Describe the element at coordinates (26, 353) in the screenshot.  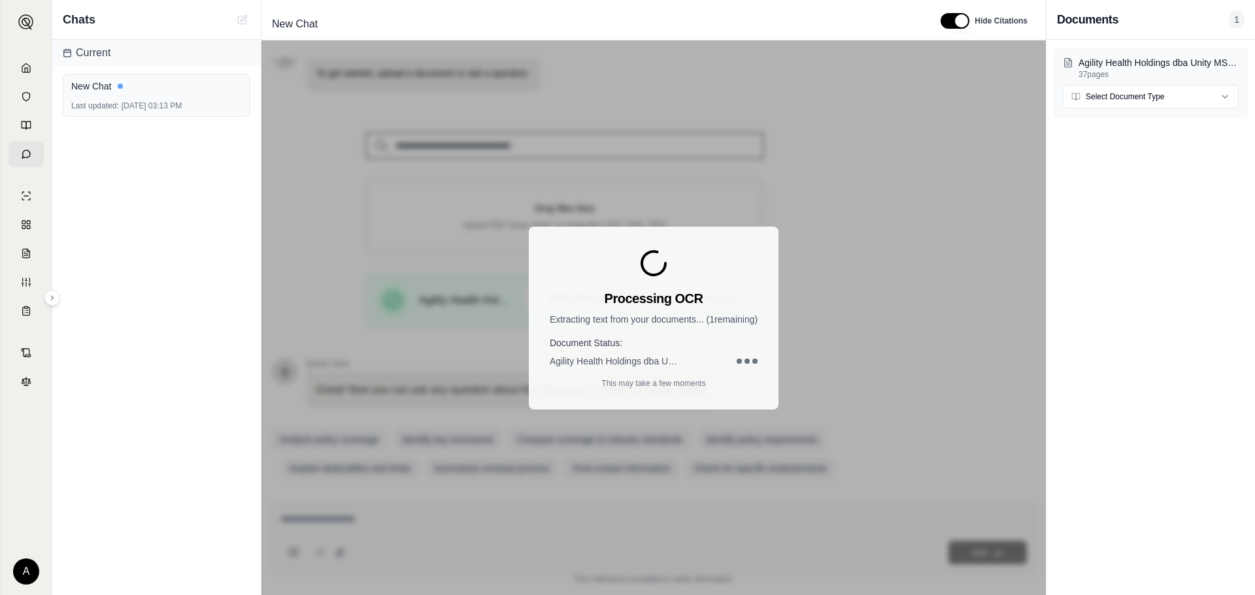
I see `a: Contract Analysis` at that location.